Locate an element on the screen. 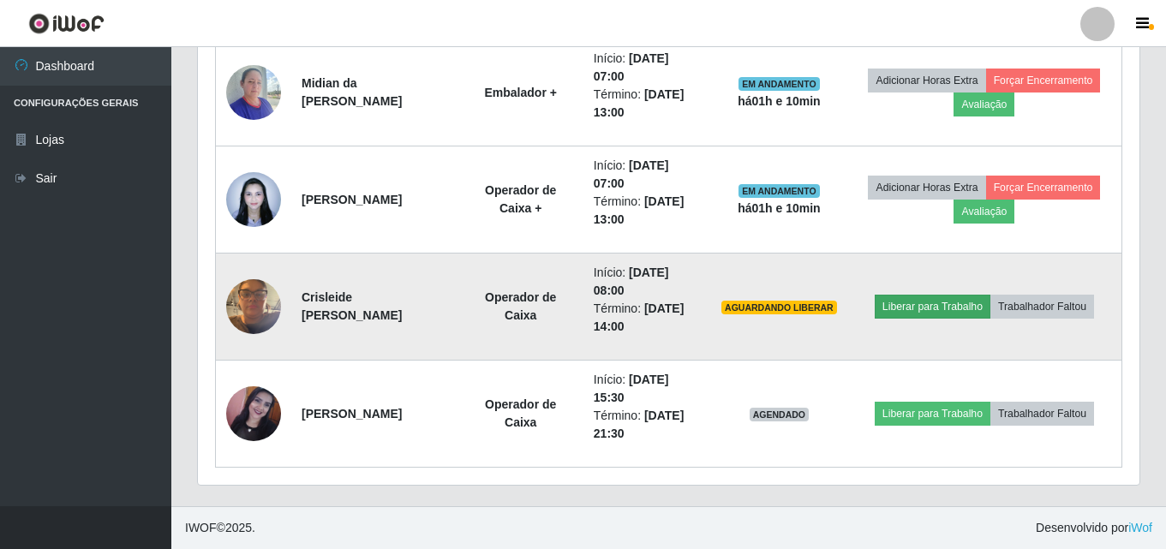 The width and height of the screenshot is (1166, 549). strong: Embalador + is located at coordinates (521, 93).